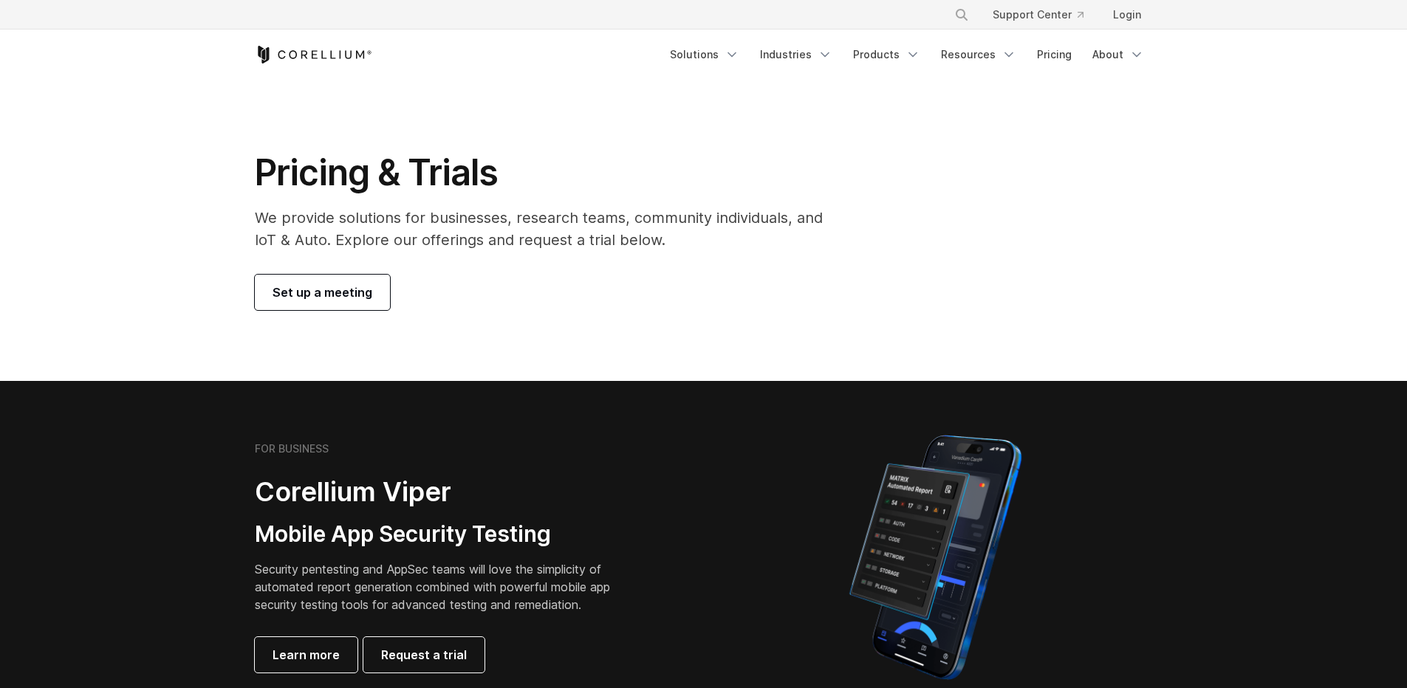 This screenshot has width=1407, height=688. I want to click on button: Search, so click(961, 15).